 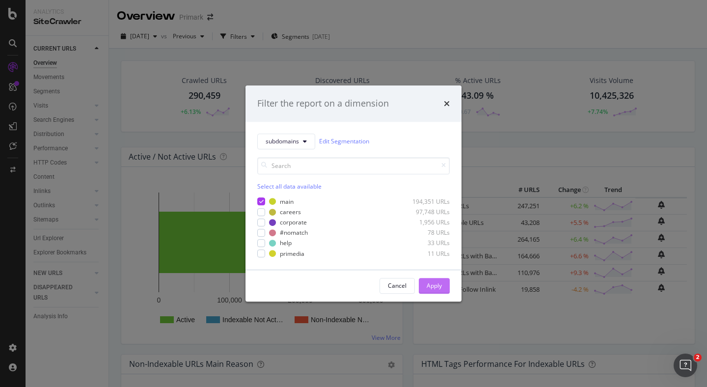 I want to click on div: 1,956 URLs, so click(x=425, y=222).